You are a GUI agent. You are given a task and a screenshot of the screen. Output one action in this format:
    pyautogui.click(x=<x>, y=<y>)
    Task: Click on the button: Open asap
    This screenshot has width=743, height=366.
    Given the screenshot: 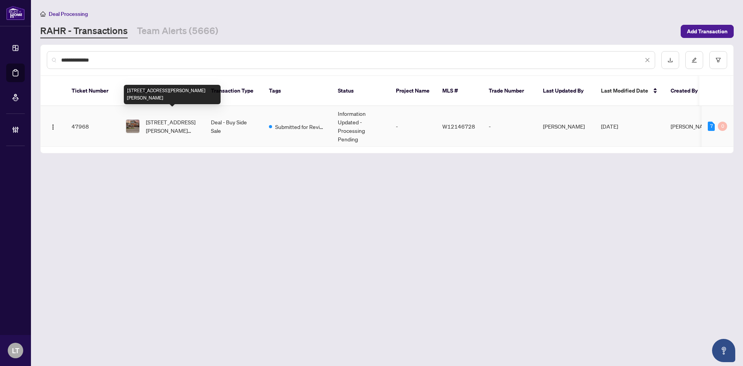 What is the action you would take?
    pyautogui.click(x=724, y=350)
    